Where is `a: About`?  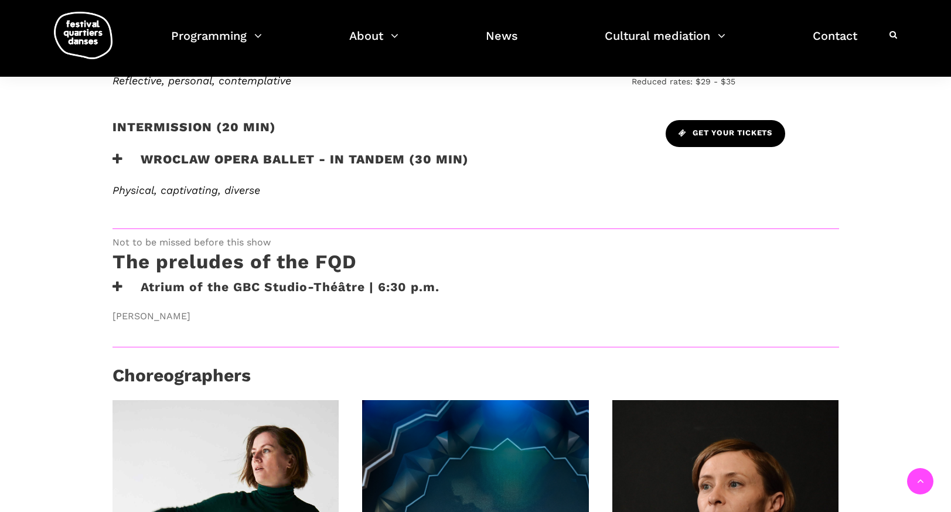
a: About is located at coordinates (374, 43).